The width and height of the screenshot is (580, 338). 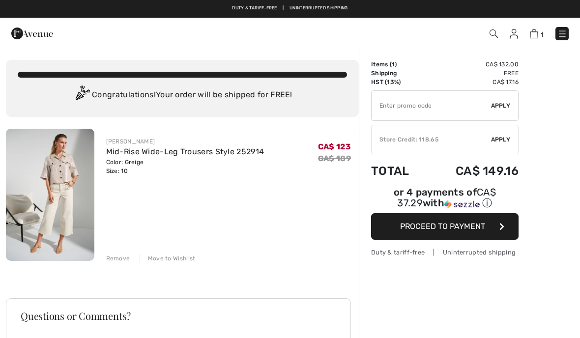 I want to click on img: 1ère Avenue, so click(x=32, y=33).